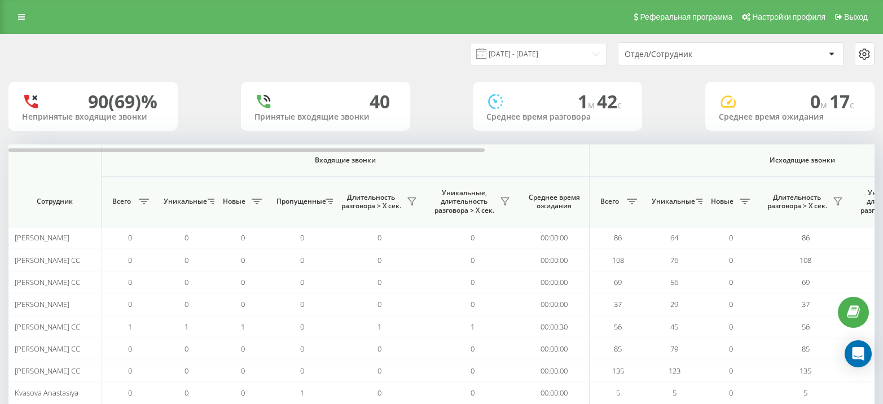 The width and height of the screenshot is (883, 404). I want to click on span: 85, so click(618, 349).